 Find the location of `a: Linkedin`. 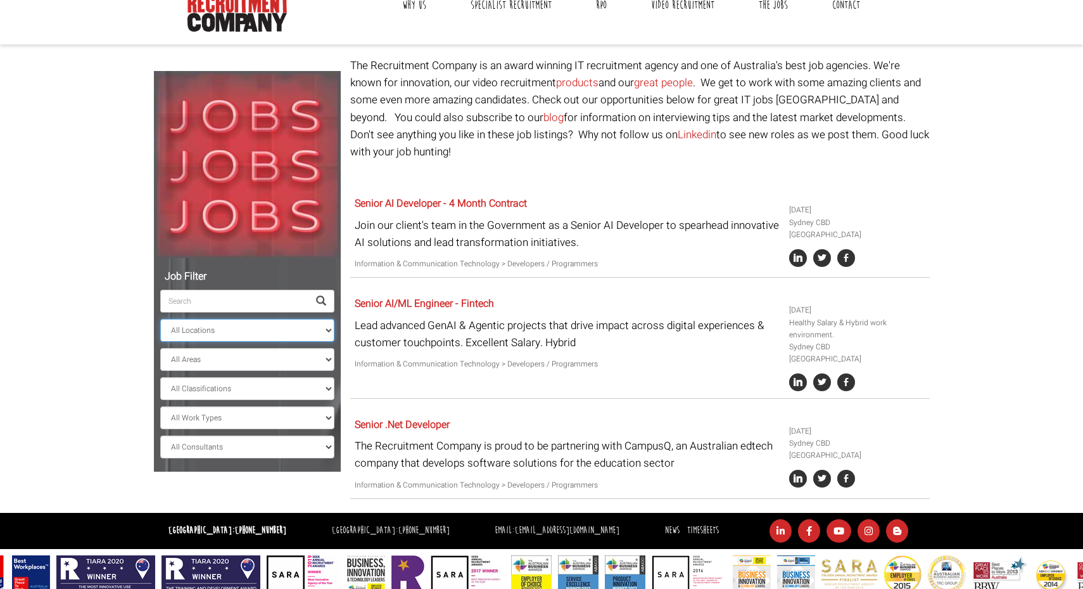

a: Linkedin is located at coordinates (697, 134).